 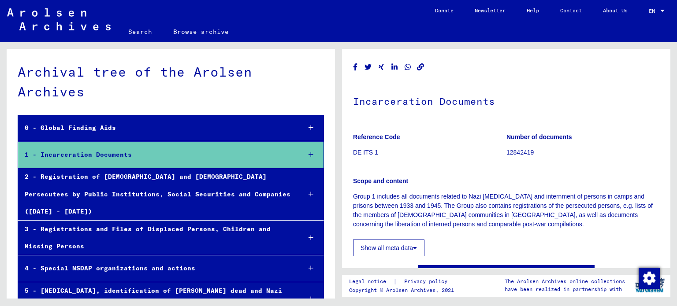 I want to click on a: Legal notice, so click(x=371, y=282).